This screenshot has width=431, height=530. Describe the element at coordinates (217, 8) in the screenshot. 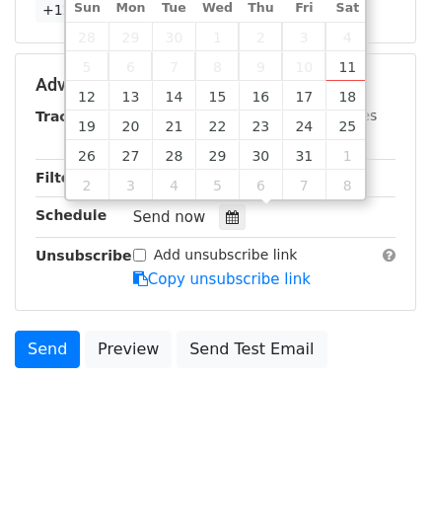

I see `span: Wed` at that location.